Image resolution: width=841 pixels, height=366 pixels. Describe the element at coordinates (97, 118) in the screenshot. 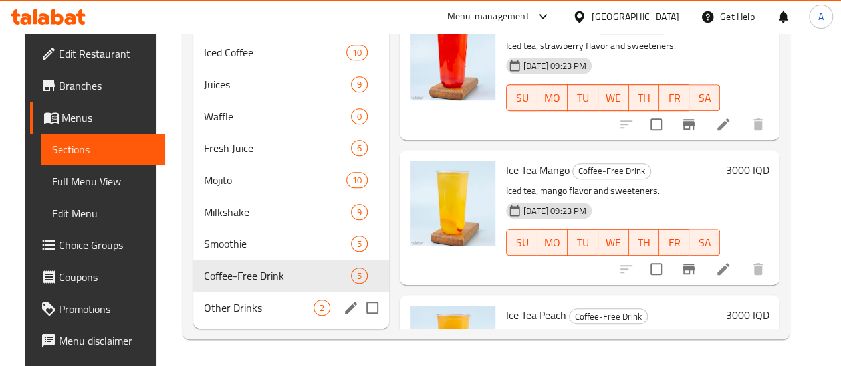

I see `a: Menus` at that location.